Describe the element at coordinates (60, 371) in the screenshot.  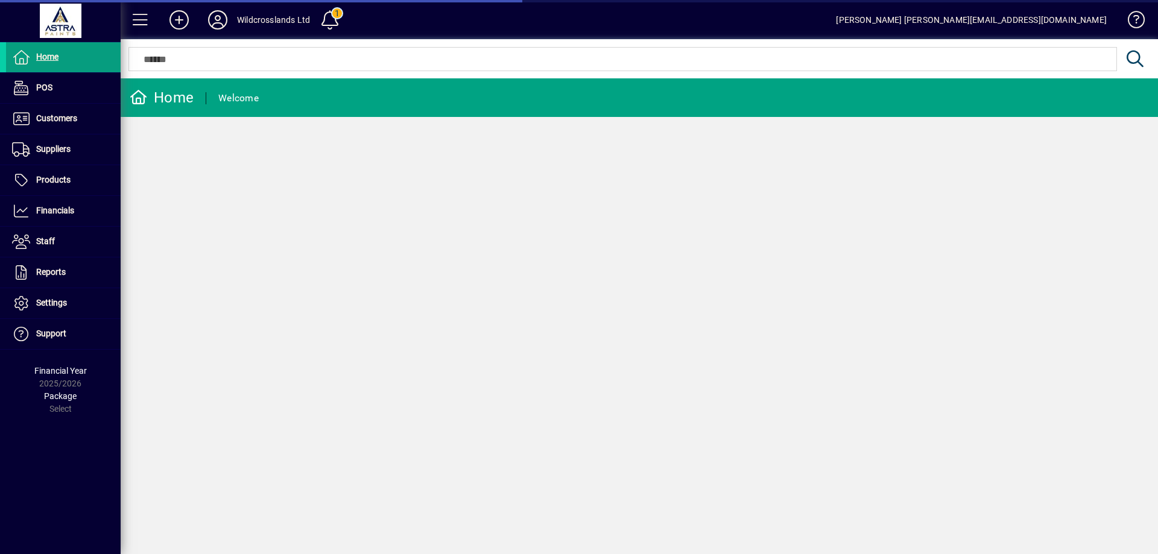
I see `span: Financial Year` at that location.